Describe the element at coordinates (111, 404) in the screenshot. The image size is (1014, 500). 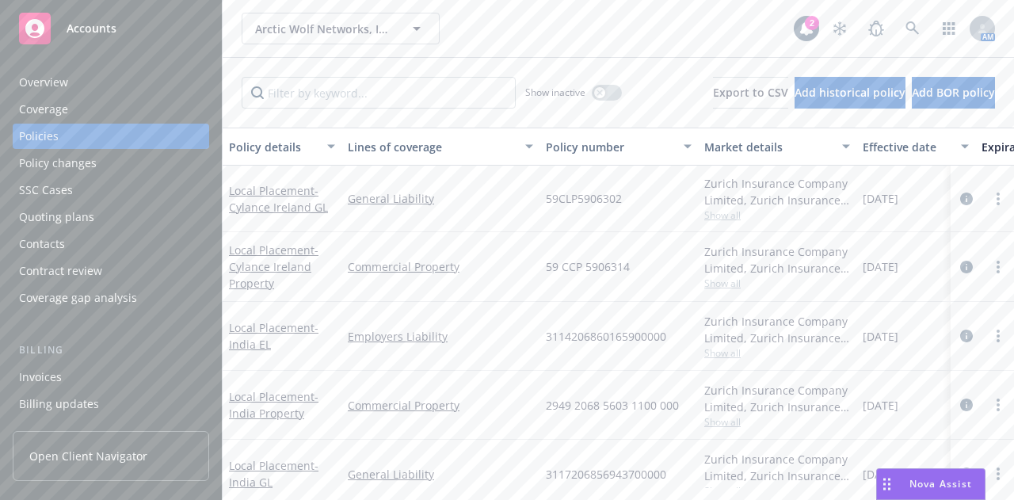
I see `a: Billing updates` at that location.